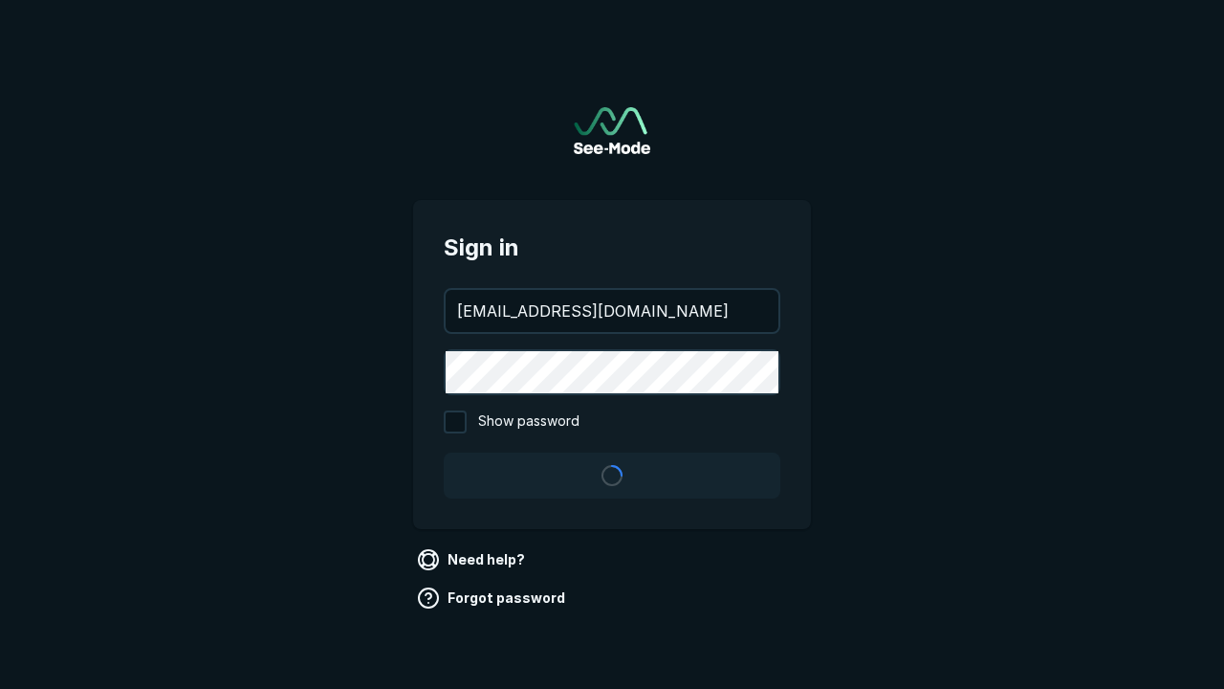  Describe the element at coordinates (612, 311) in the screenshot. I see `input: your@email.com` at that location.